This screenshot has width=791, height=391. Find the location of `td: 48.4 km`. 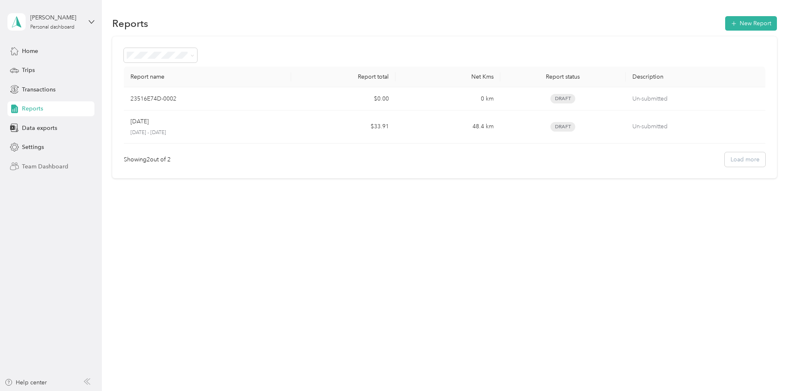

td: 48.4 km is located at coordinates (448, 127).